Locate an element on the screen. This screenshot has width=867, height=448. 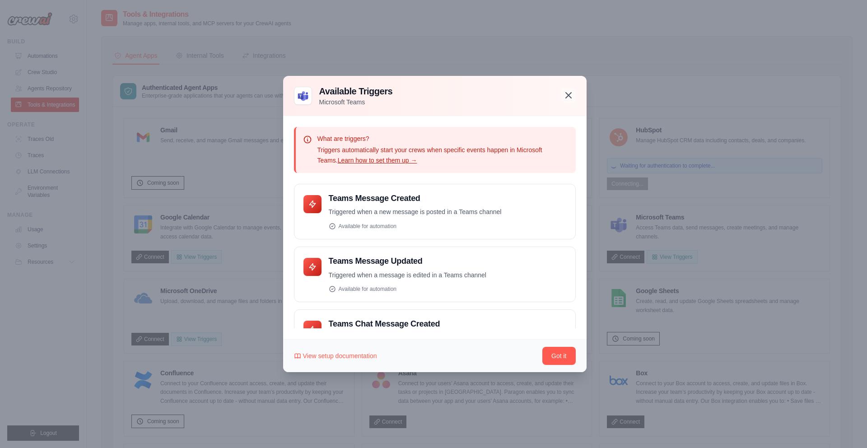
p: Triggered when a new message is posted in a Teams channel is located at coordinates (448, 212).